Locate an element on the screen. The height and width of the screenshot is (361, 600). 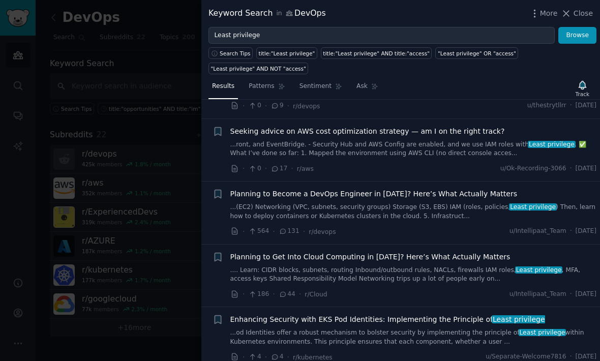
span: Results is located at coordinates (223, 86).